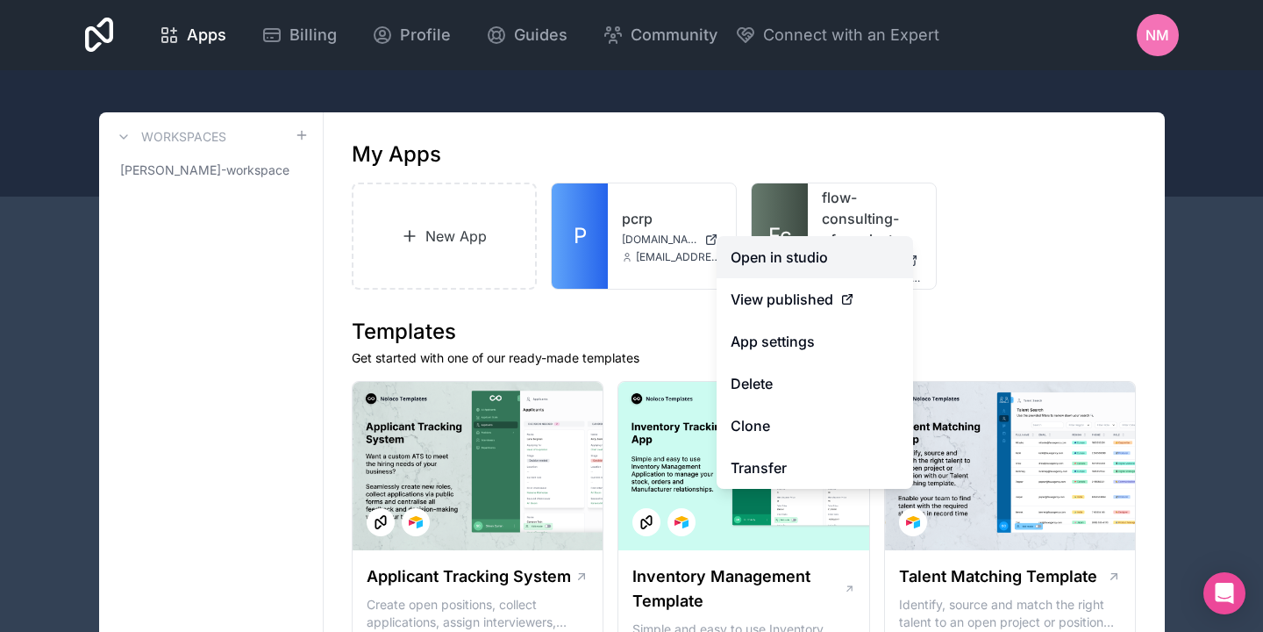  Describe the element at coordinates (206, 35) in the screenshot. I see `span: Apps` at that location.